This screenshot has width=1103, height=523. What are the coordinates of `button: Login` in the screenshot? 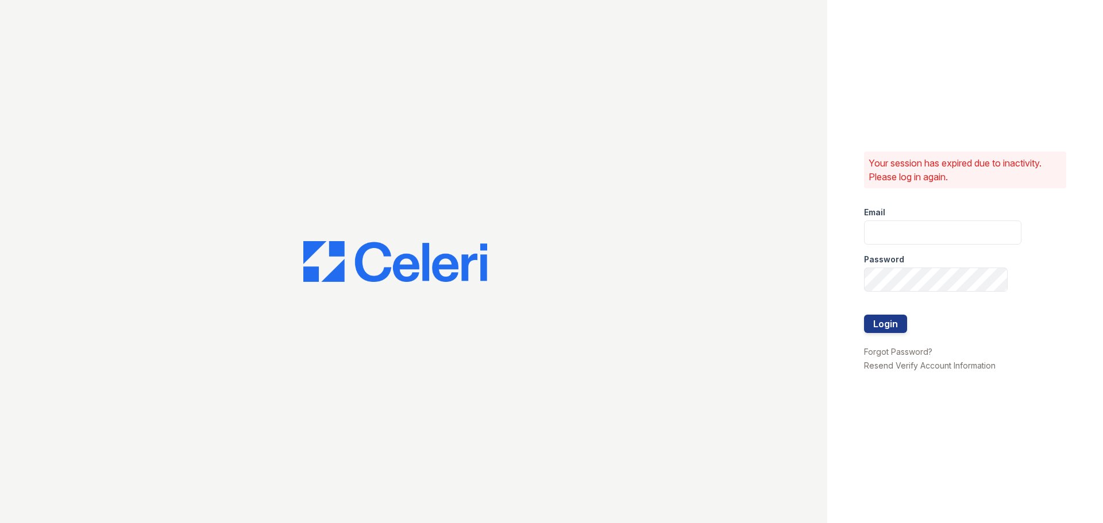 It's located at (885, 324).